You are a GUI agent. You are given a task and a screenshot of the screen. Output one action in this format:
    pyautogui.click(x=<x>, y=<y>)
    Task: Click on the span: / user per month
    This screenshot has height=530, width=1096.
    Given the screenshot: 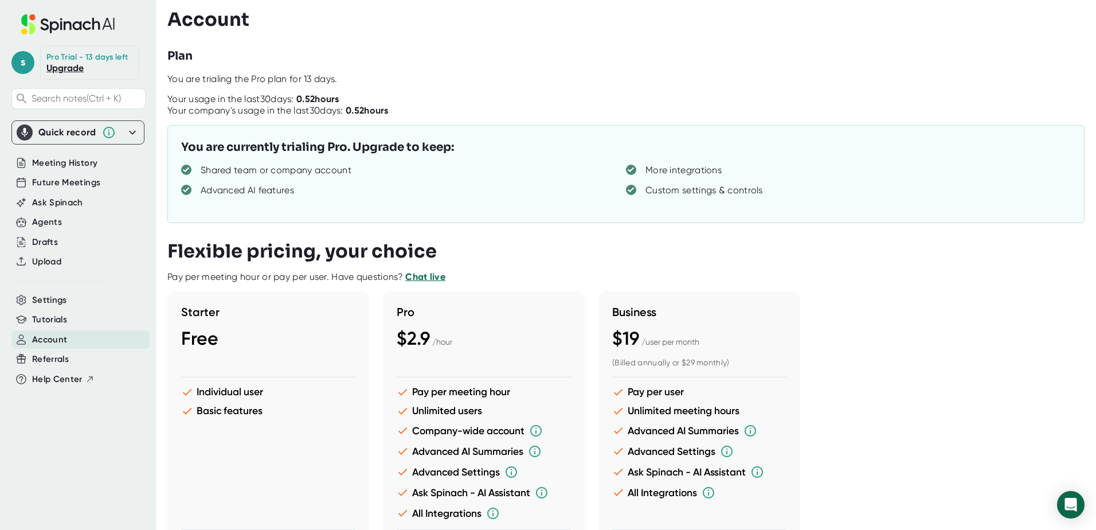 What is the action you would take?
    pyautogui.click(x=670, y=342)
    